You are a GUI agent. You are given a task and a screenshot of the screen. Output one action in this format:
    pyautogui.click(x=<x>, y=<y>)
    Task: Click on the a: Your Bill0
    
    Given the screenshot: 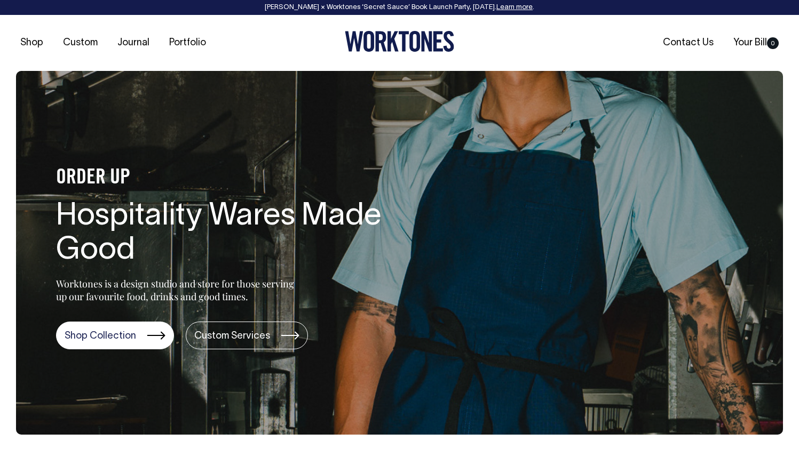 What is the action you would take?
    pyautogui.click(x=755, y=43)
    